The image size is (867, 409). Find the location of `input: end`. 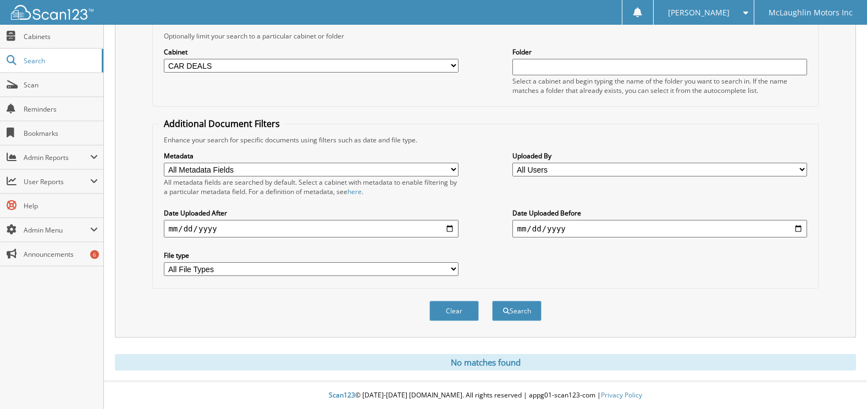

input: end is located at coordinates (660, 229).